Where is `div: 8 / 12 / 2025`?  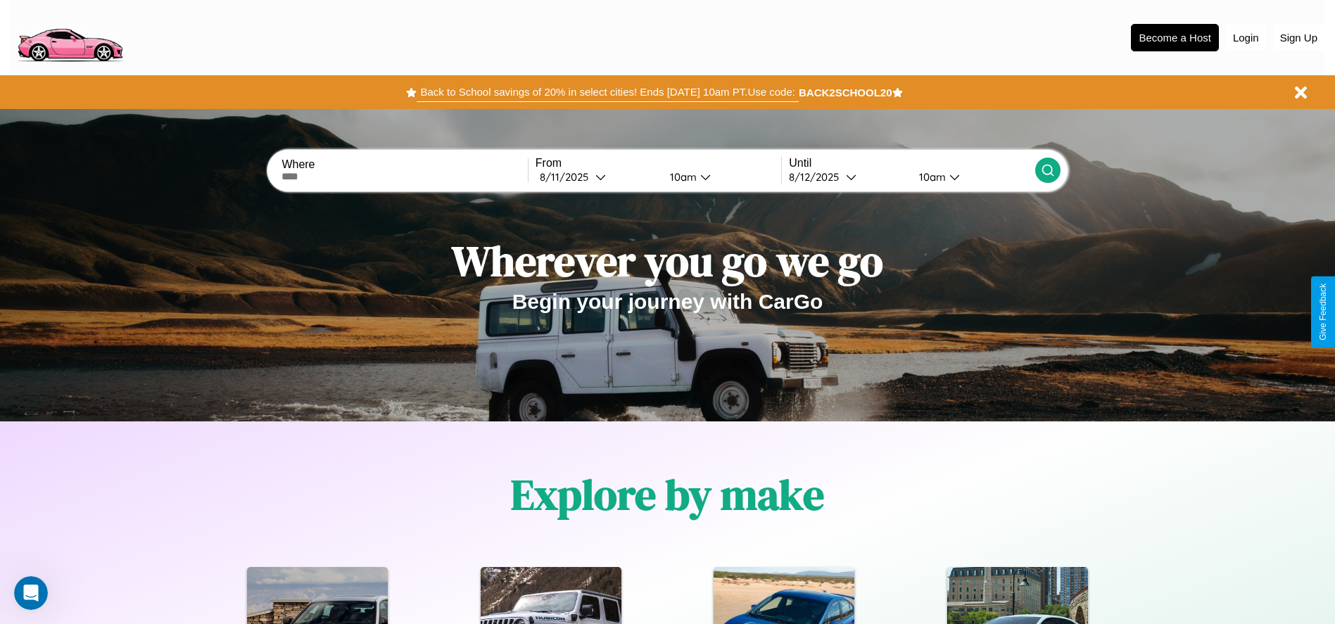
div: 8 / 12 / 2025 is located at coordinates (817, 177).